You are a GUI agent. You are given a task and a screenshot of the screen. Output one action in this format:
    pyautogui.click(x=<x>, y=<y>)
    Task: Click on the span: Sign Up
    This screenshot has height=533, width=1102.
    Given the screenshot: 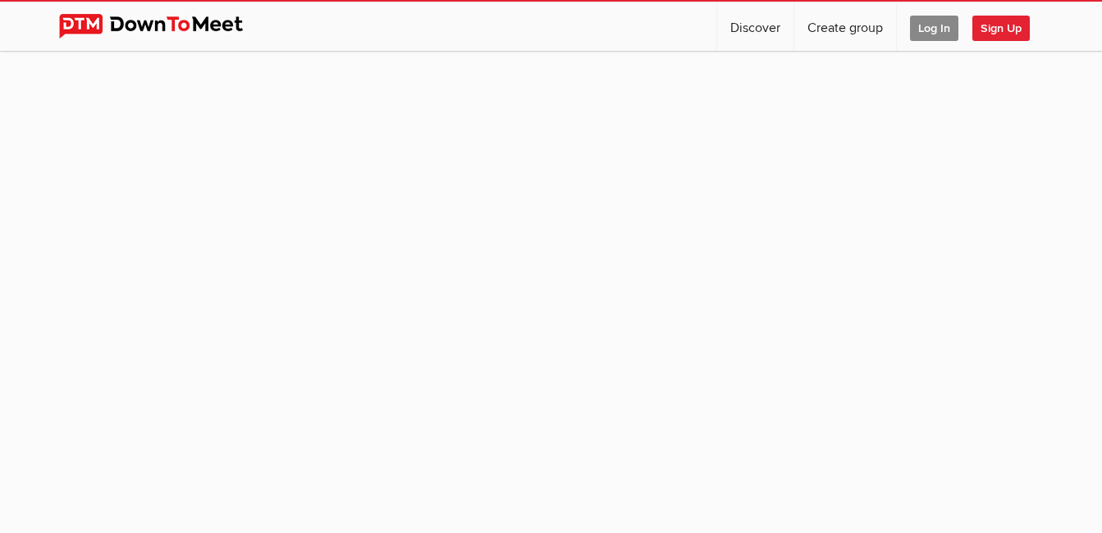 What is the action you would take?
    pyautogui.click(x=1001, y=28)
    